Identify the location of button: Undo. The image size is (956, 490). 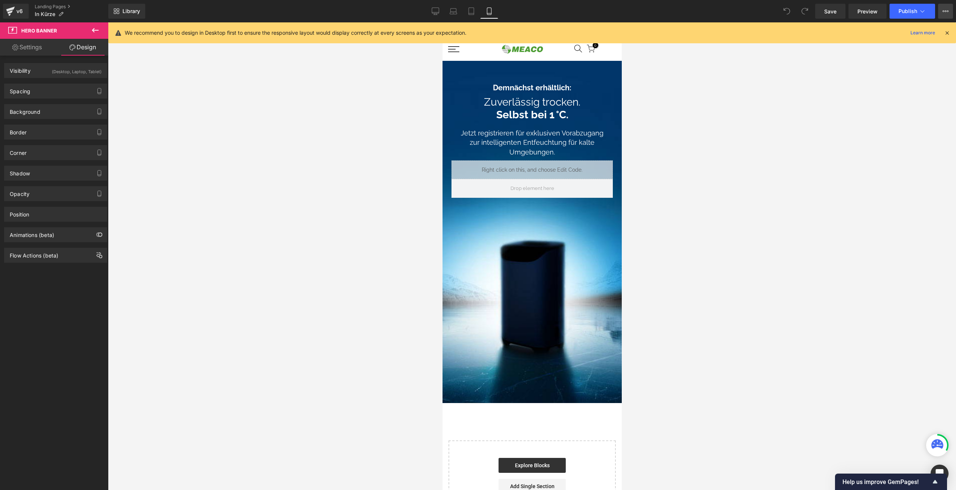
(786, 11).